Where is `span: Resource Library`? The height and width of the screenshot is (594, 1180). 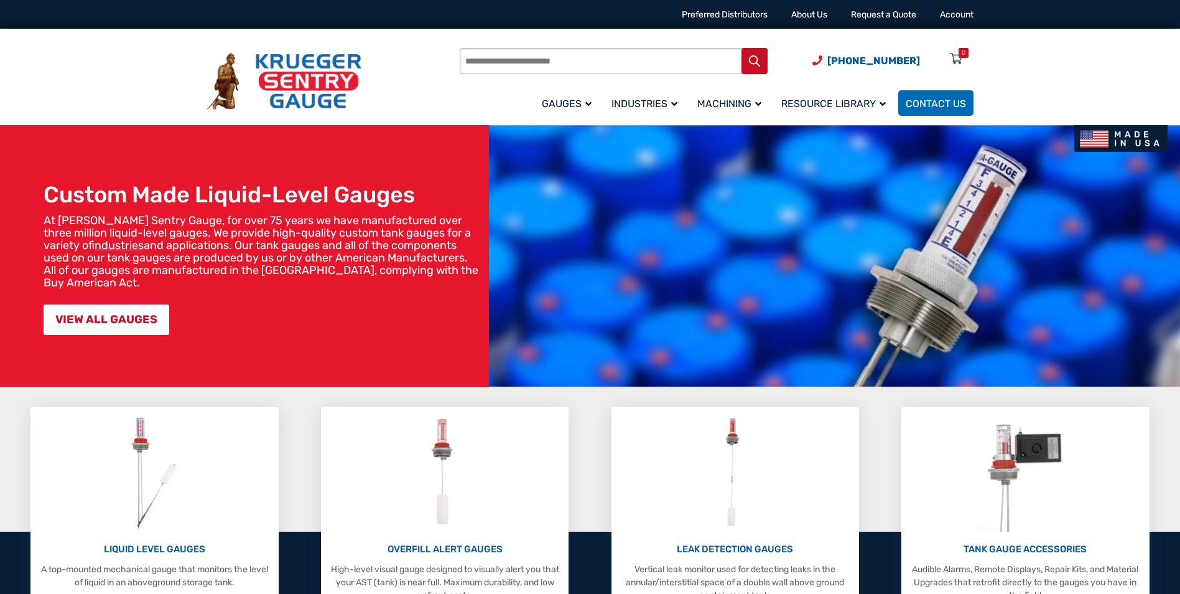
span: Resource Library is located at coordinates (834, 103).